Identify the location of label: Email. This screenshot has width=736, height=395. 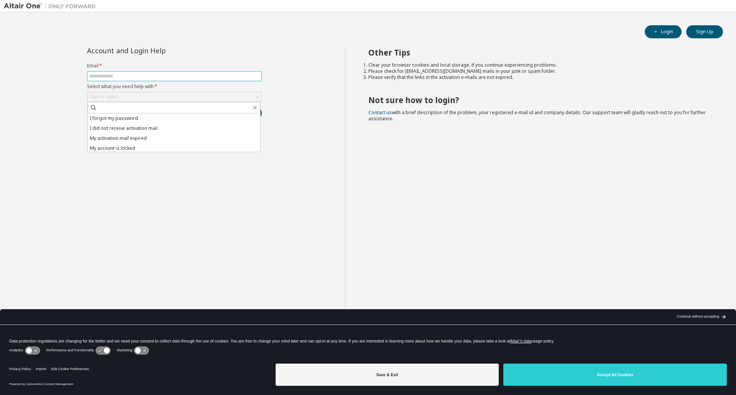
(174, 66).